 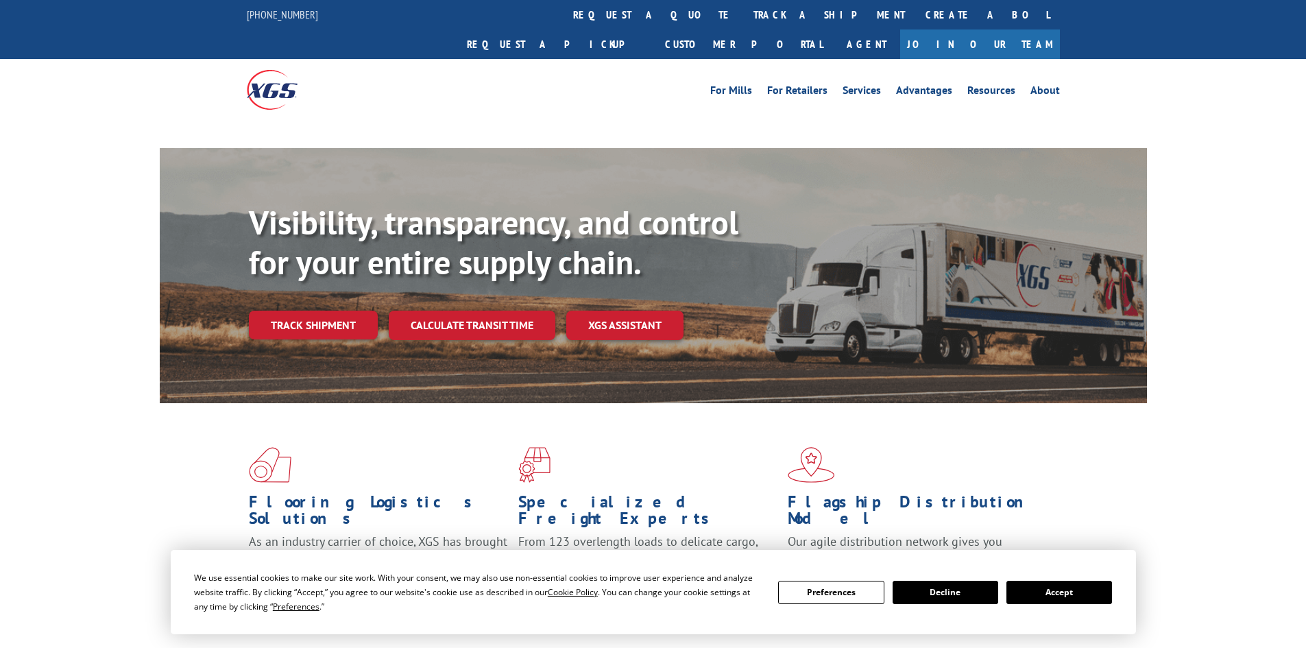 I want to click on a: Advantages, so click(x=924, y=93).